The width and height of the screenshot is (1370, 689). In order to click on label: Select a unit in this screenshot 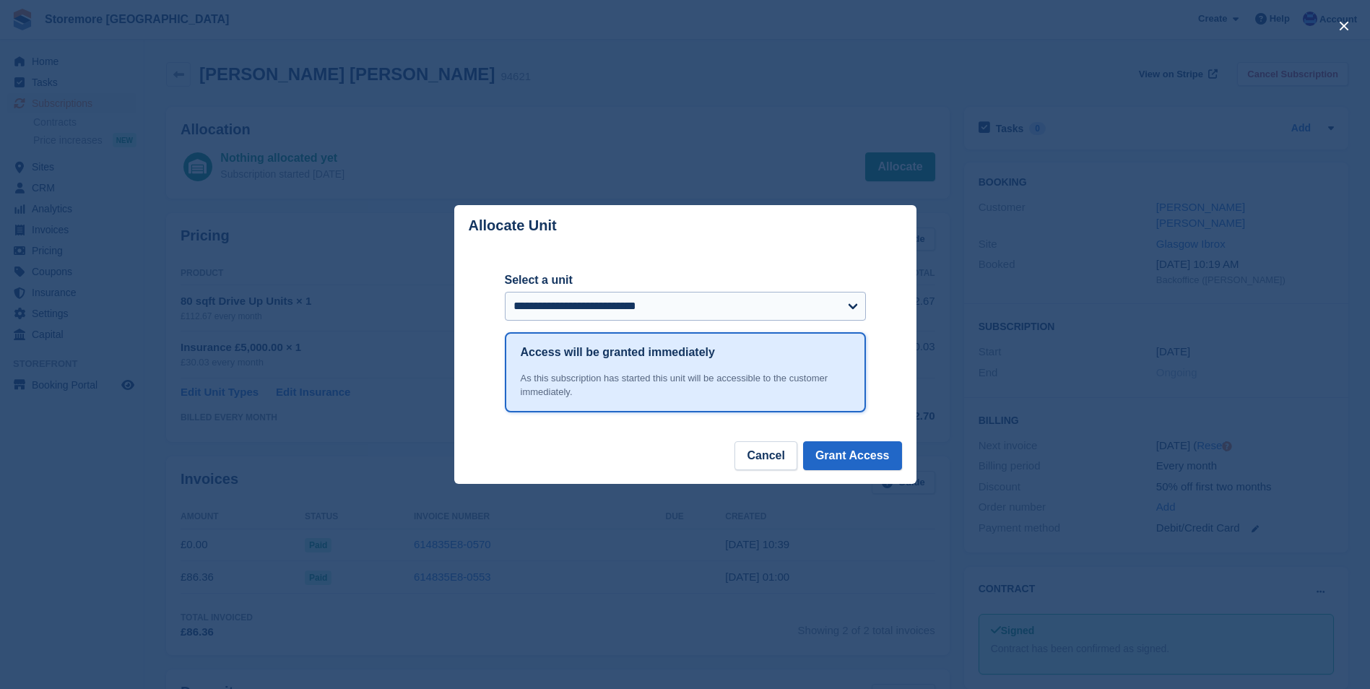, I will do `click(685, 280)`.